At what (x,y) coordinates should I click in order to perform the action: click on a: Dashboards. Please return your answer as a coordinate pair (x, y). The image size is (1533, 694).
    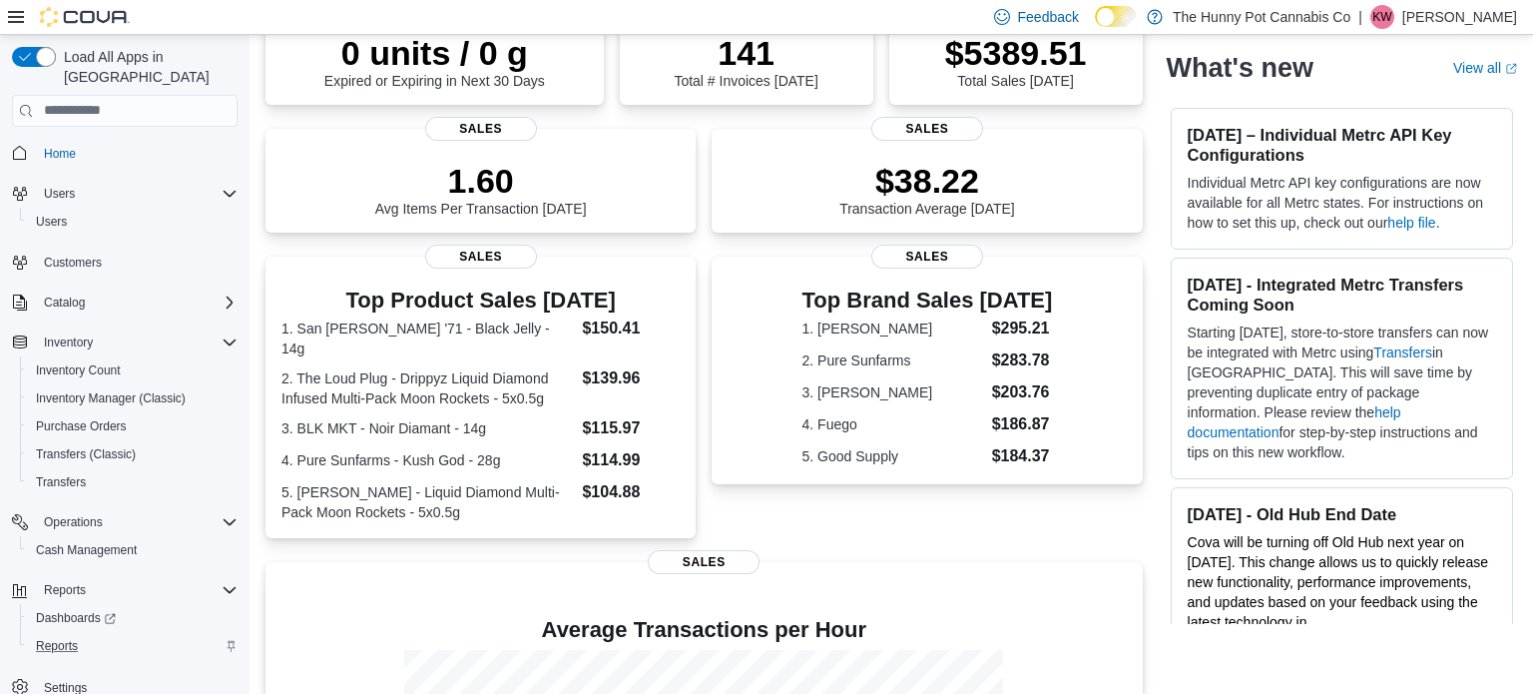
    Looking at the image, I should click on (133, 618).